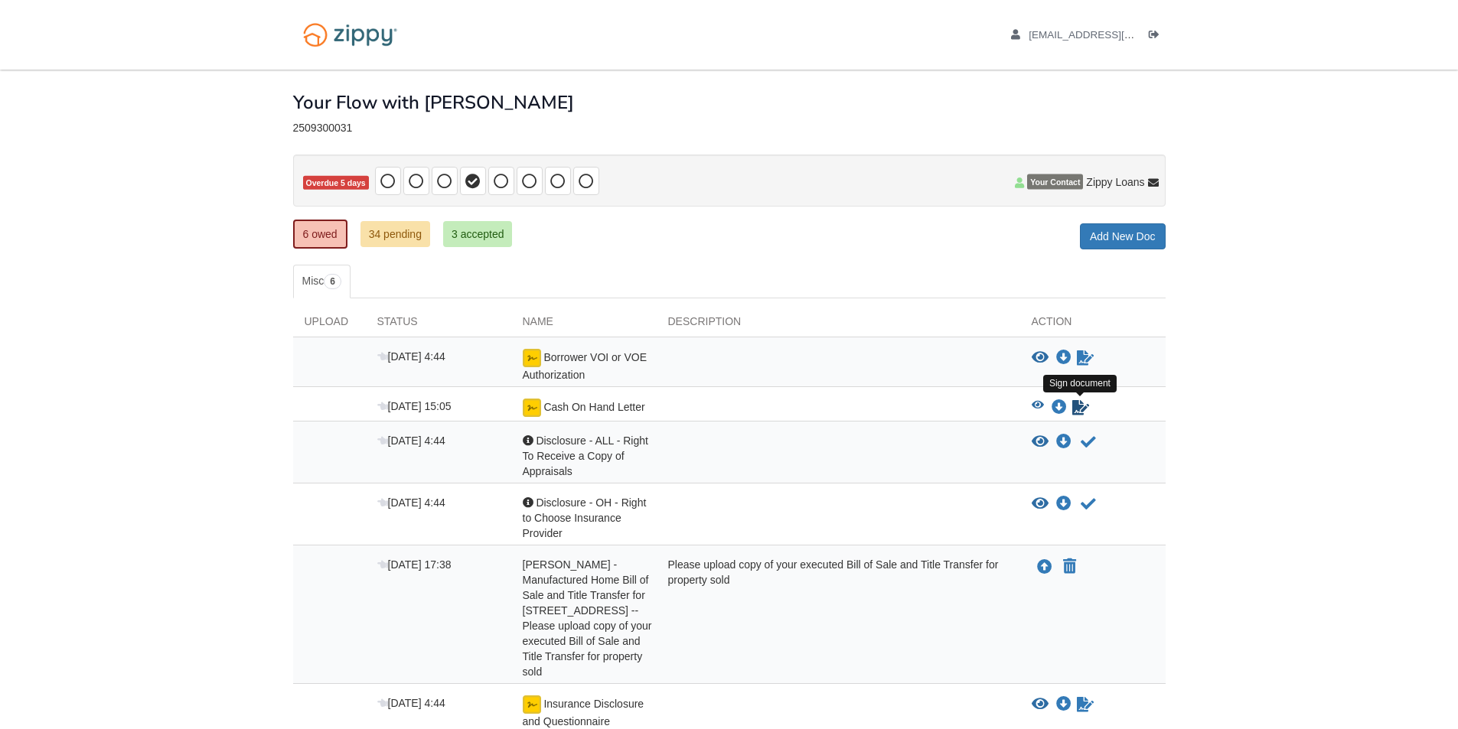  What do you see at coordinates (585, 518) in the screenshot?
I see `span: Disclosure - OH - Right to Choose Insurance Provider` at bounding box center [585, 518].